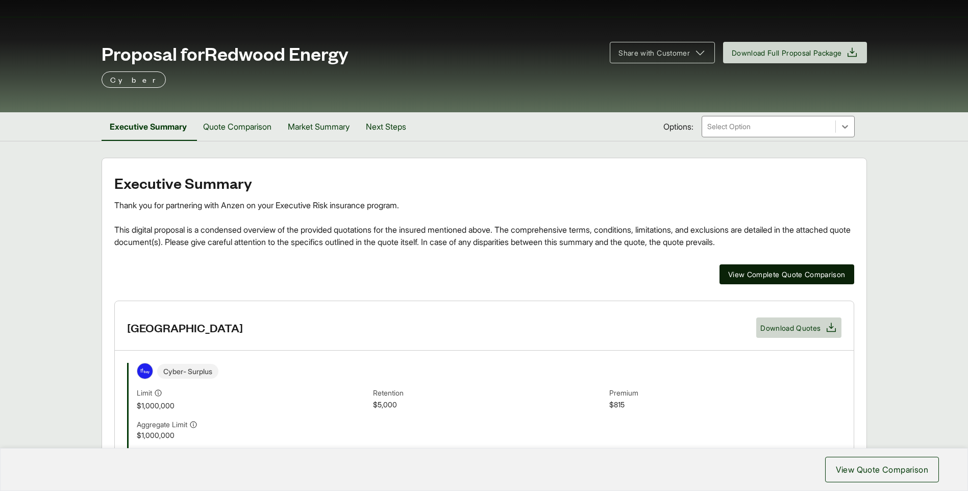  I want to click on button: View Complete Quote Comparison, so click(787, 274).